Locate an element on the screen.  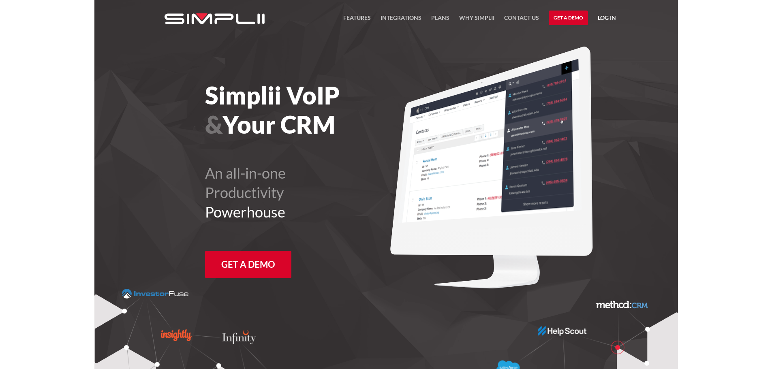
a: Contact US is located at coordinates (522, 20).